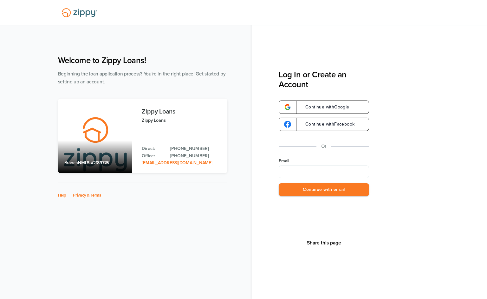  What do you see at coordinates (324, 172) in the screenshot?
I see `input: Email Address` at bounding box center [324, 172].